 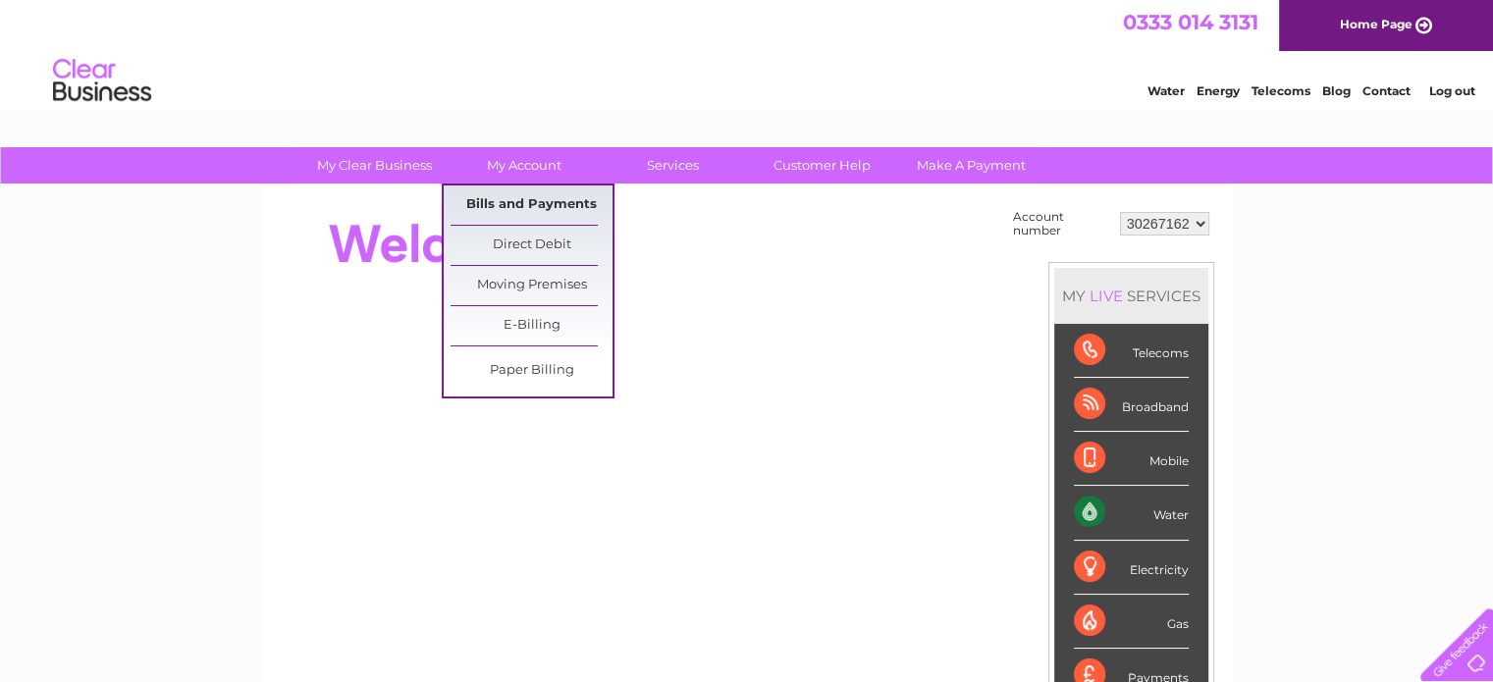 I want to click on span: 0333 014 3131, so click(x=1191, y=22).